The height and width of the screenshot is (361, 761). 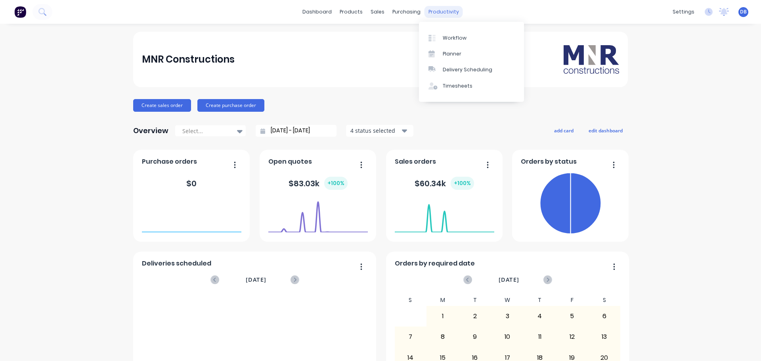 What do you see at coordinates (444, 12) in the screenshot?
I see `div: productivity` at bounding box center [444, 12].